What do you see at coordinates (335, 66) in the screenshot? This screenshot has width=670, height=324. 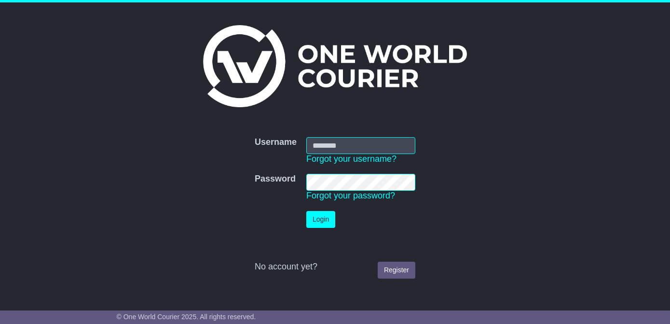 I see `img: One World` at bounding box center [335, 66].